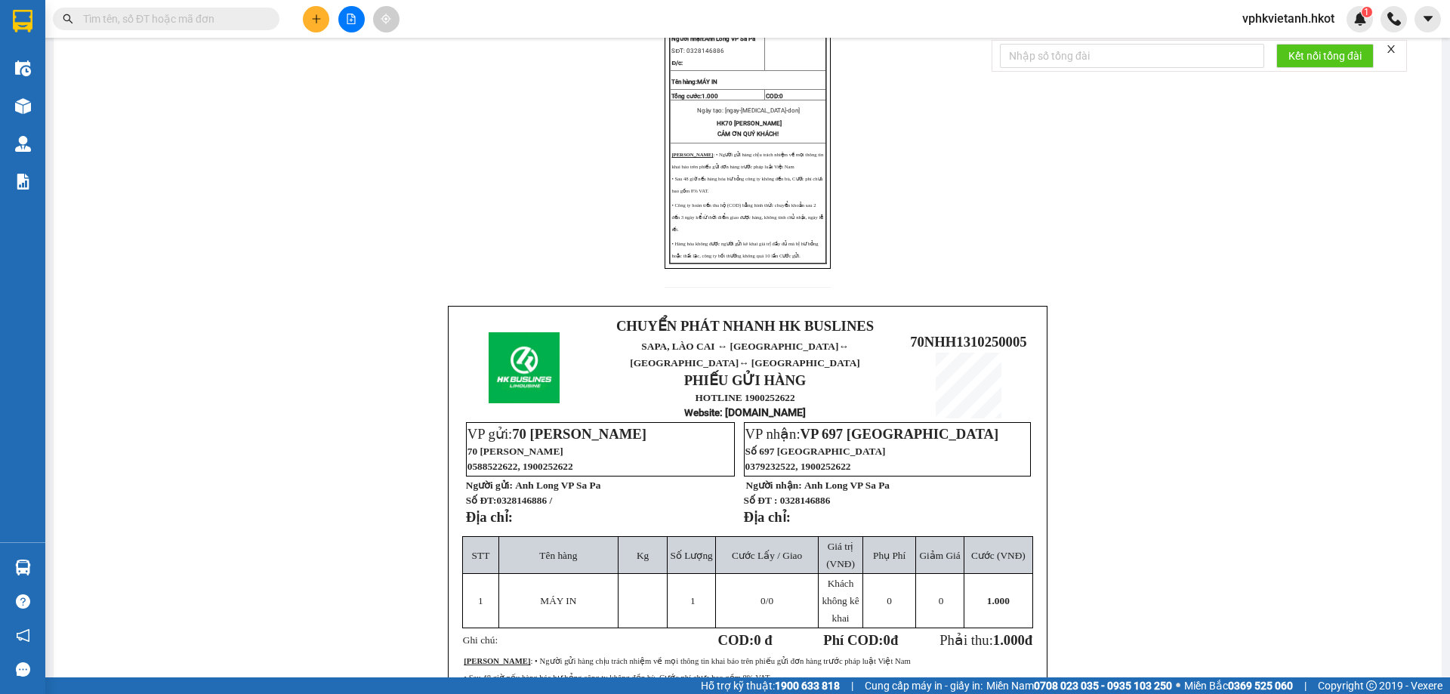 The image size is (1450, 694). What do you see at coordinates (745, 397) in the screenshot?
I see `strong: HOTLINE 1900252622` at bounding box center [745, 397].